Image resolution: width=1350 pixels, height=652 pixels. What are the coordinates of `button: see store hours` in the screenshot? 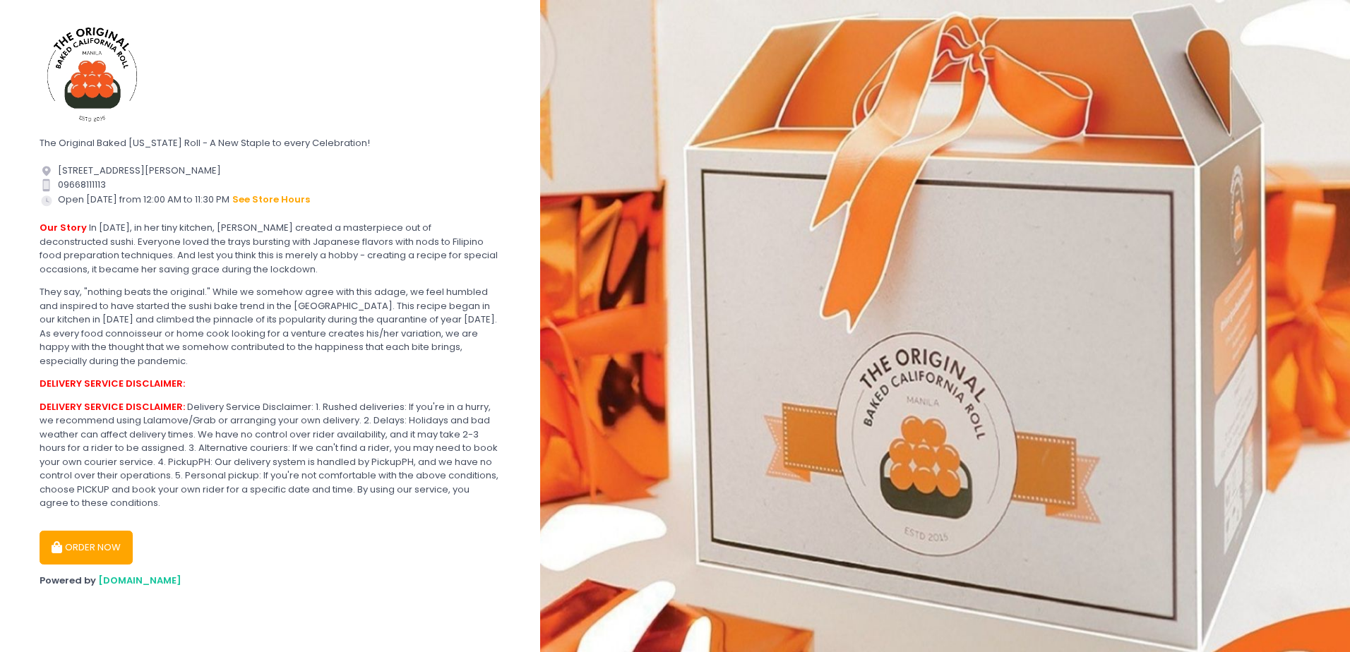 It's located at (271, 200).